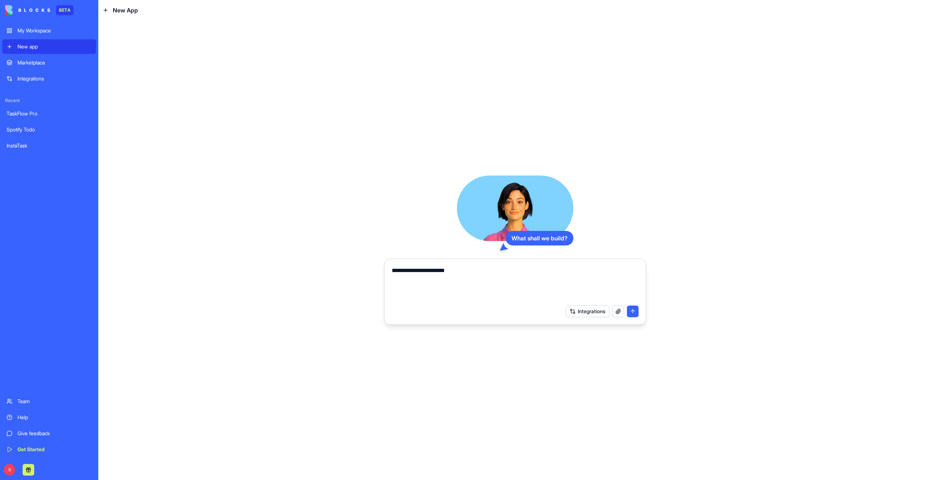 The height and width of the screenshot is (480, 932). I want to click on button: Integrations, so click(588, 311).